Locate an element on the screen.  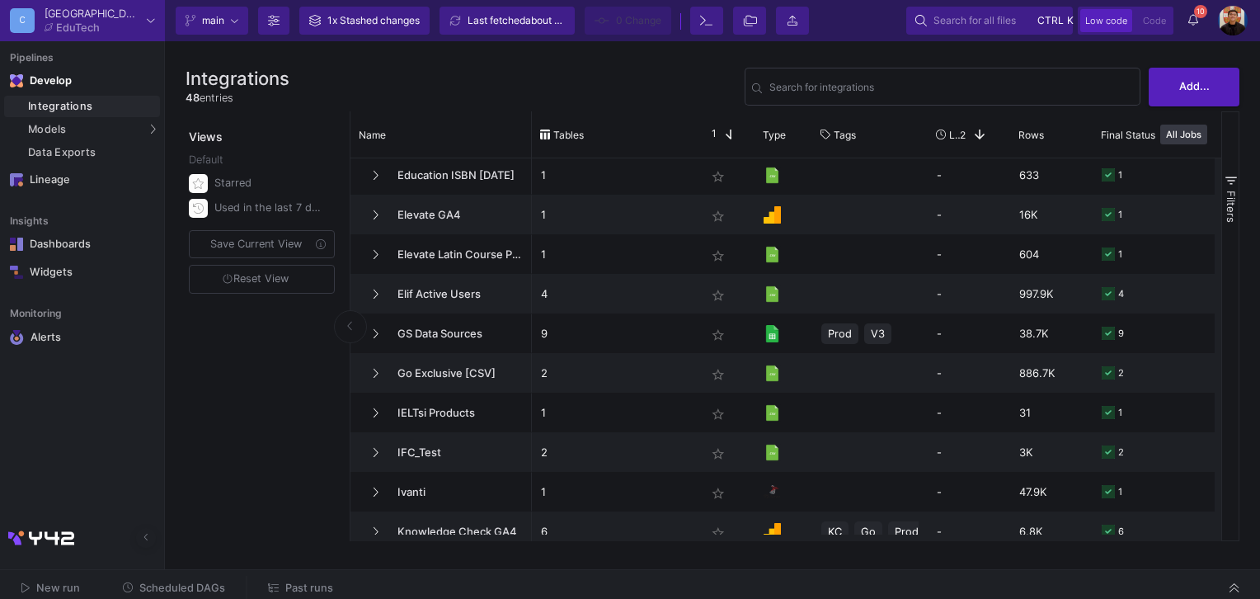
button: Used in the last 7 days is located at coordinates (261, 208).